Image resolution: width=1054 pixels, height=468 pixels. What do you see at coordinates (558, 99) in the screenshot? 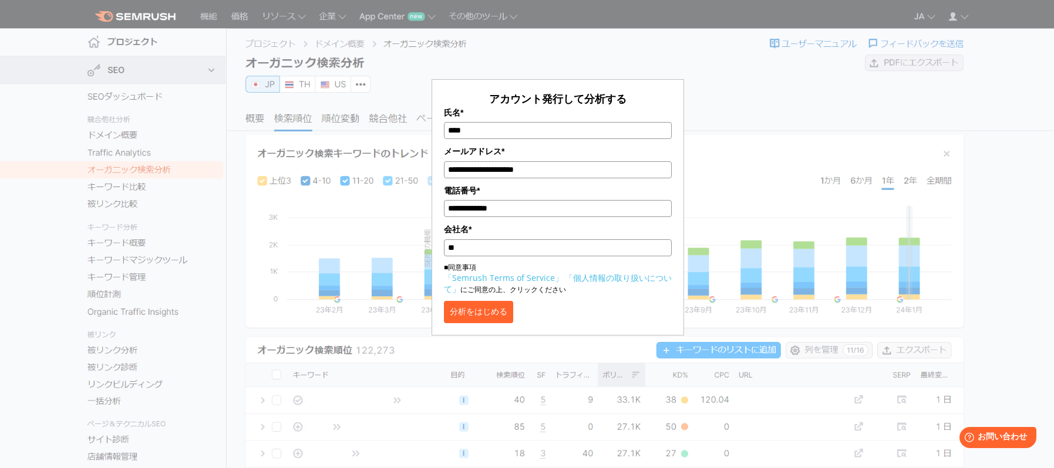
I see `span: アカウント発行して分析する` at bounding box center [558, 99].